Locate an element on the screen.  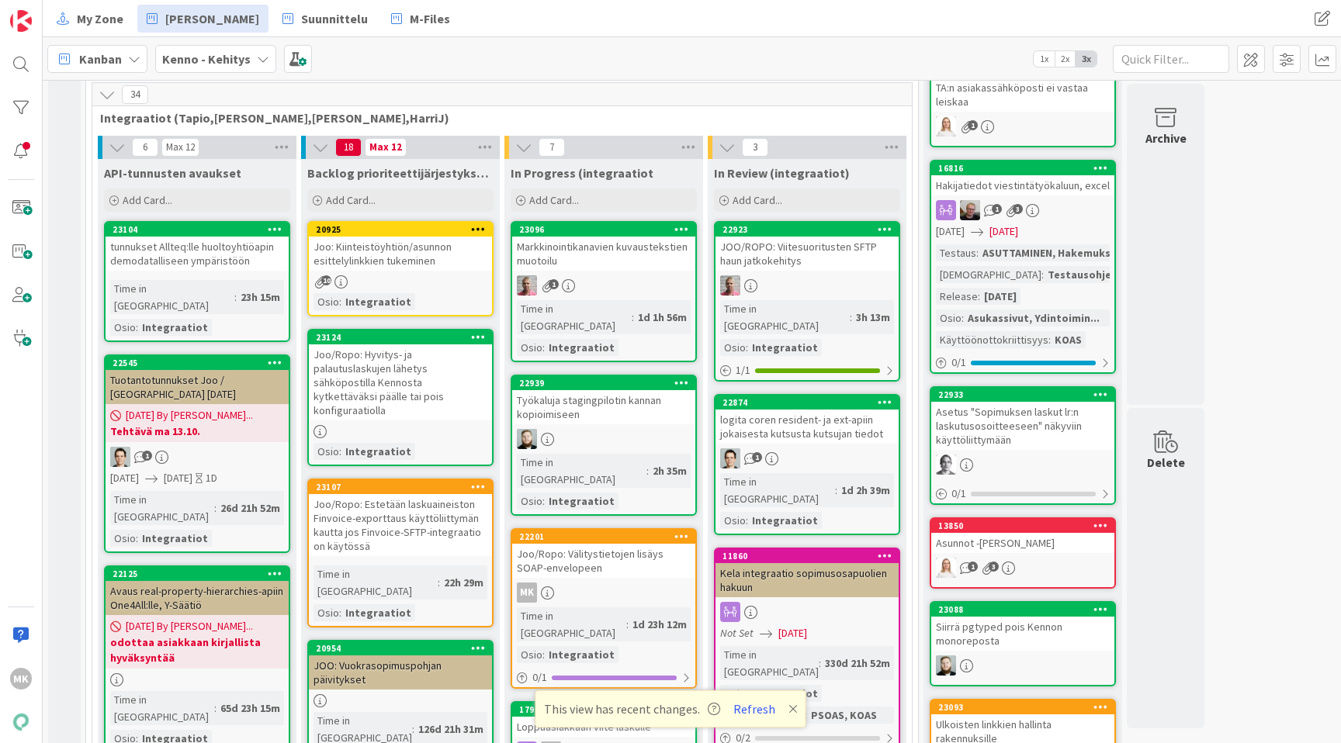
div: 23124 is located at coordinates (400, 338).